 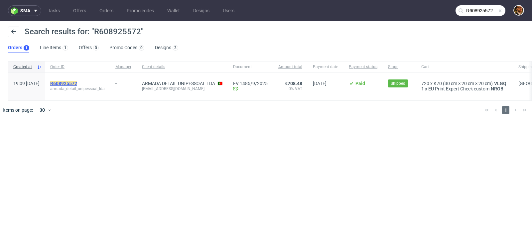 What do you see at coordinates (465, 67) in the screenshot?
I see `span: Cart` at bounding box center [465, 67].